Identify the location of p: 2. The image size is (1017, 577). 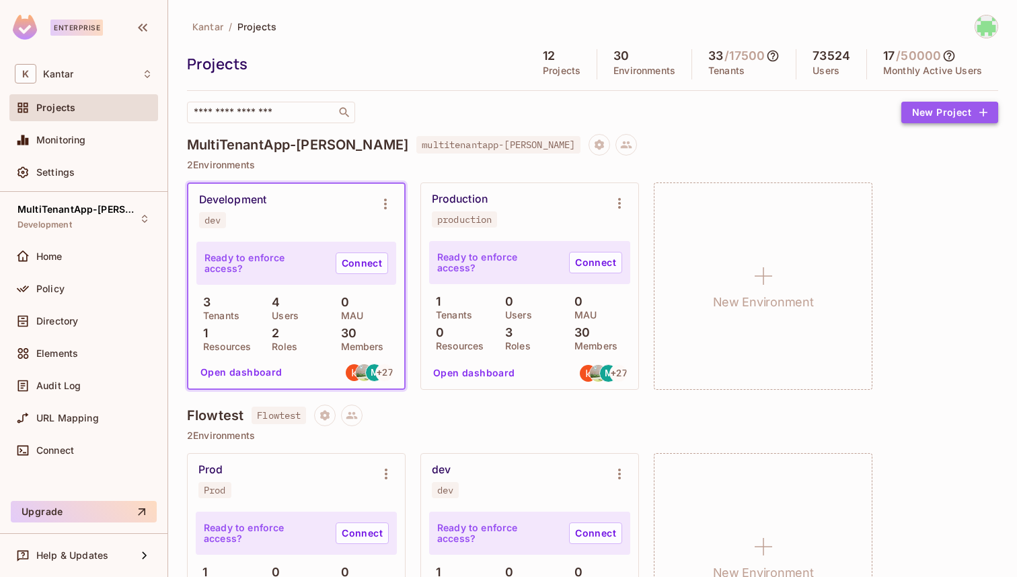
(272, 333).